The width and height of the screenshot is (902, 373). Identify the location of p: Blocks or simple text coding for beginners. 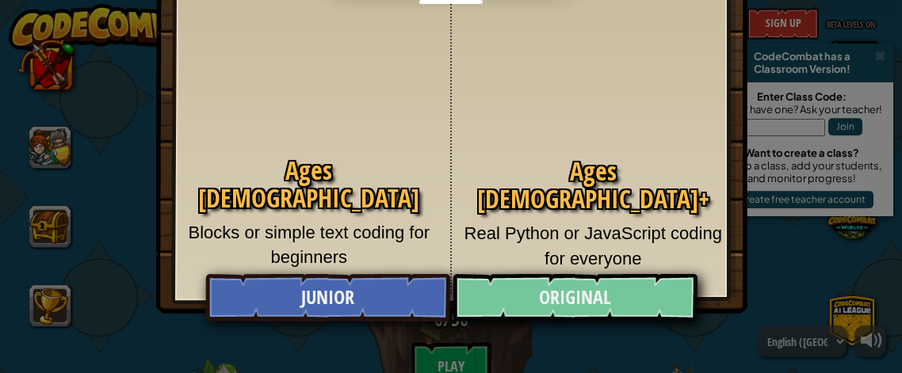
(309, 245).